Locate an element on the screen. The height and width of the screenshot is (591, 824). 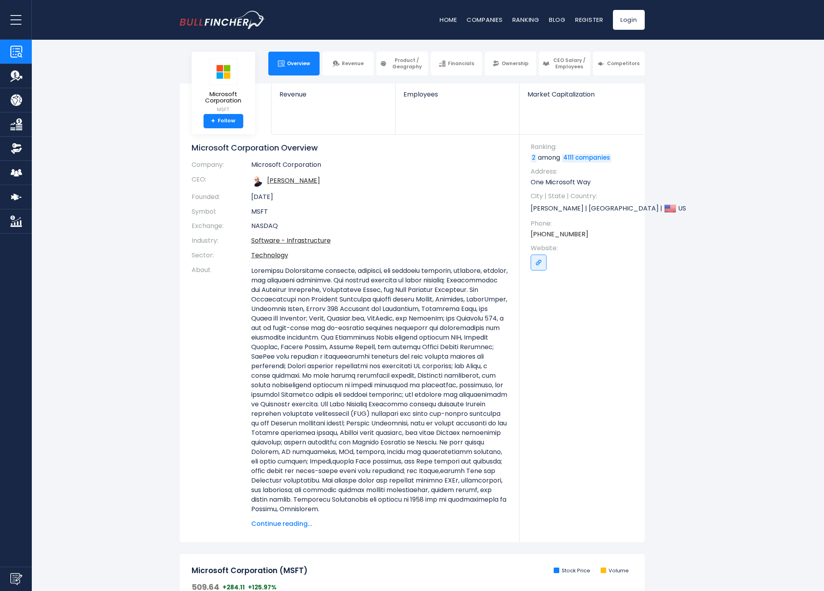
th: Symbol: is located at coordinates (221, 212).